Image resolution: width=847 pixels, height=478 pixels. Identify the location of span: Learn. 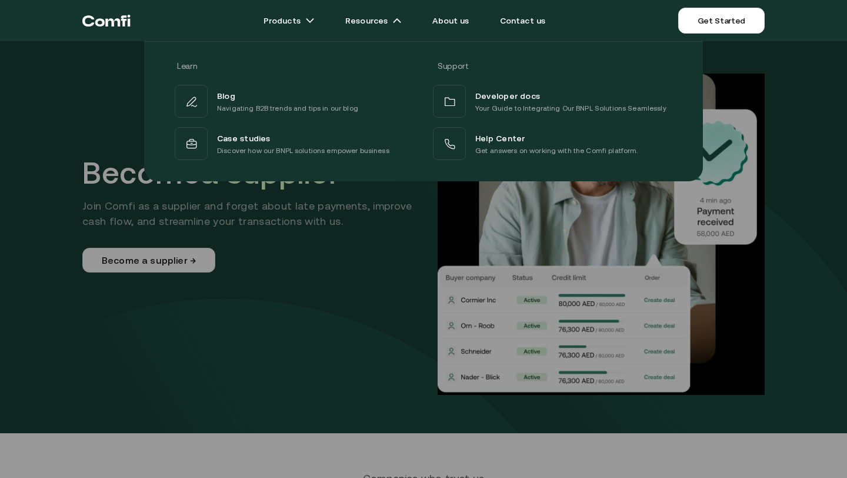
(187, 66).